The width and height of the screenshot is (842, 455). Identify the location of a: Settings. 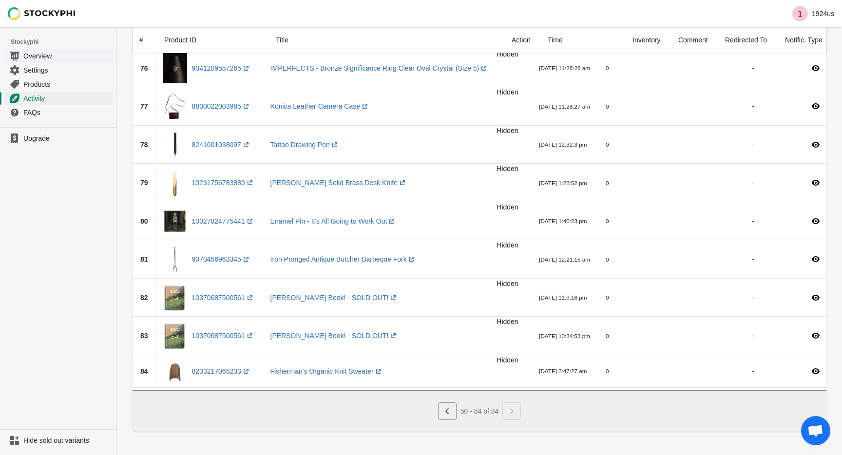
(58, 70).